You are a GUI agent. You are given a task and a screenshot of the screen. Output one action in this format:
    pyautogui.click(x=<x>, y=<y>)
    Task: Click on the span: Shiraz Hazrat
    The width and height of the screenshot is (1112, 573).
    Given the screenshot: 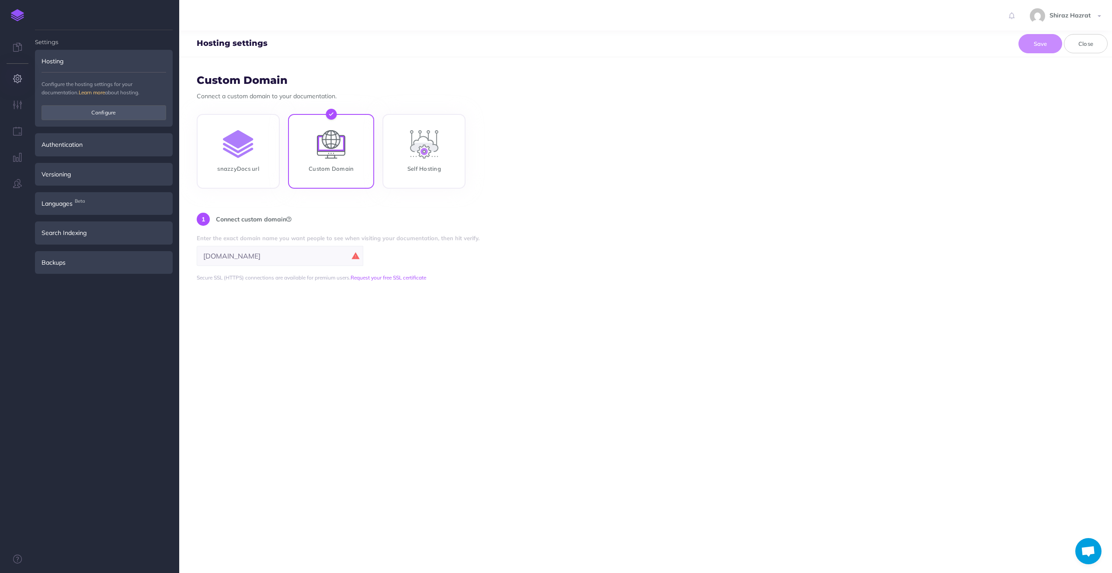 What is the action you would take?
    pyautogui.click(x=1070, y=15)
    